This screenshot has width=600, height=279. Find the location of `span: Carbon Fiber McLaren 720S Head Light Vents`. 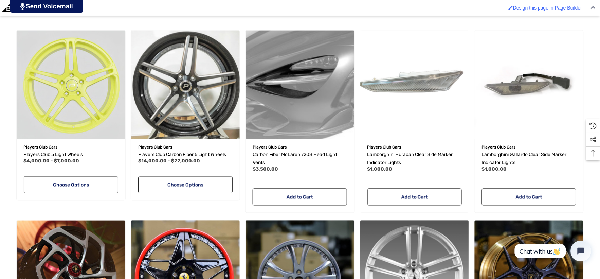

span: Carbon Fiber McLaren 720S Head Light Vents is located at coordinates (295, 159).